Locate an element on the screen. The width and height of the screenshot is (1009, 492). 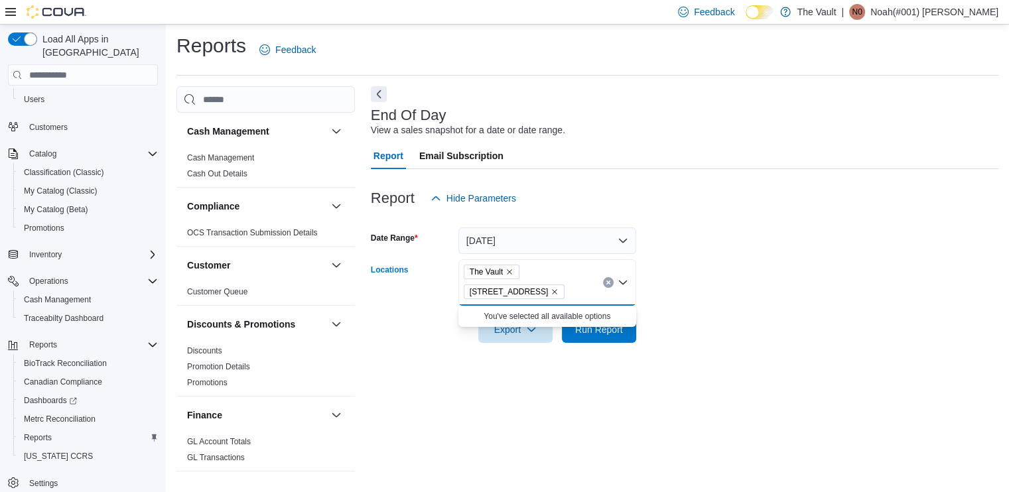
div: Compliance is located at coordinates (265, 236).